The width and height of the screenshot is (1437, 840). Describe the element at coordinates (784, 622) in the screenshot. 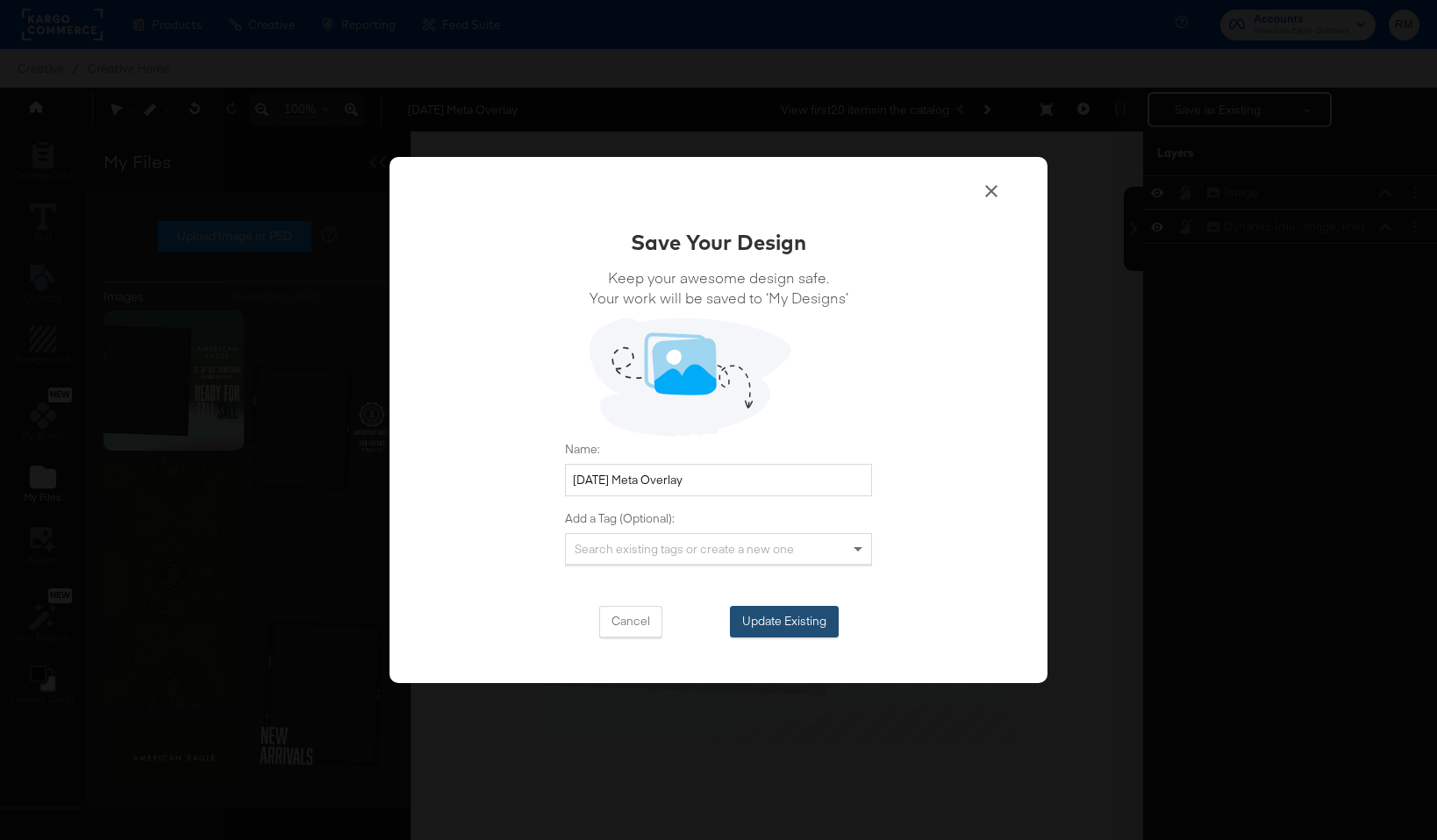

I see `button: Update Existing` at that location.